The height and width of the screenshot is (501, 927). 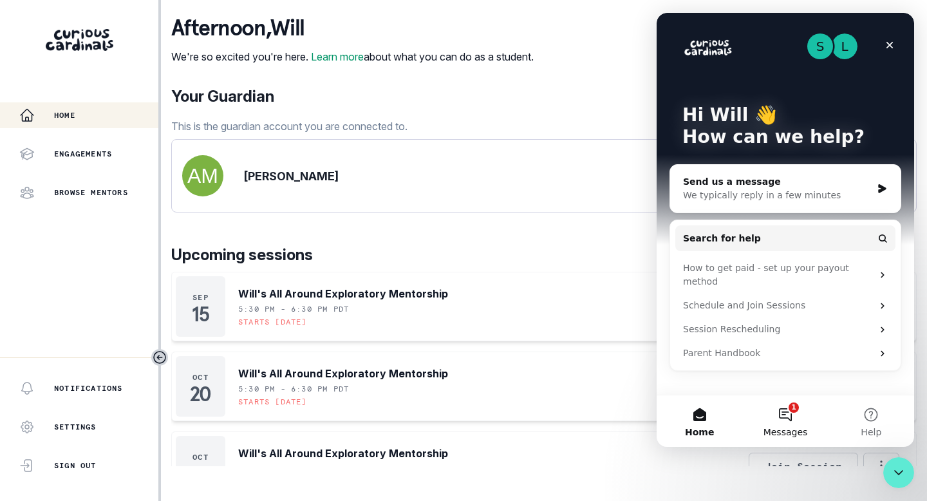 I want to click on p: 20, so click(x=200, y=394).